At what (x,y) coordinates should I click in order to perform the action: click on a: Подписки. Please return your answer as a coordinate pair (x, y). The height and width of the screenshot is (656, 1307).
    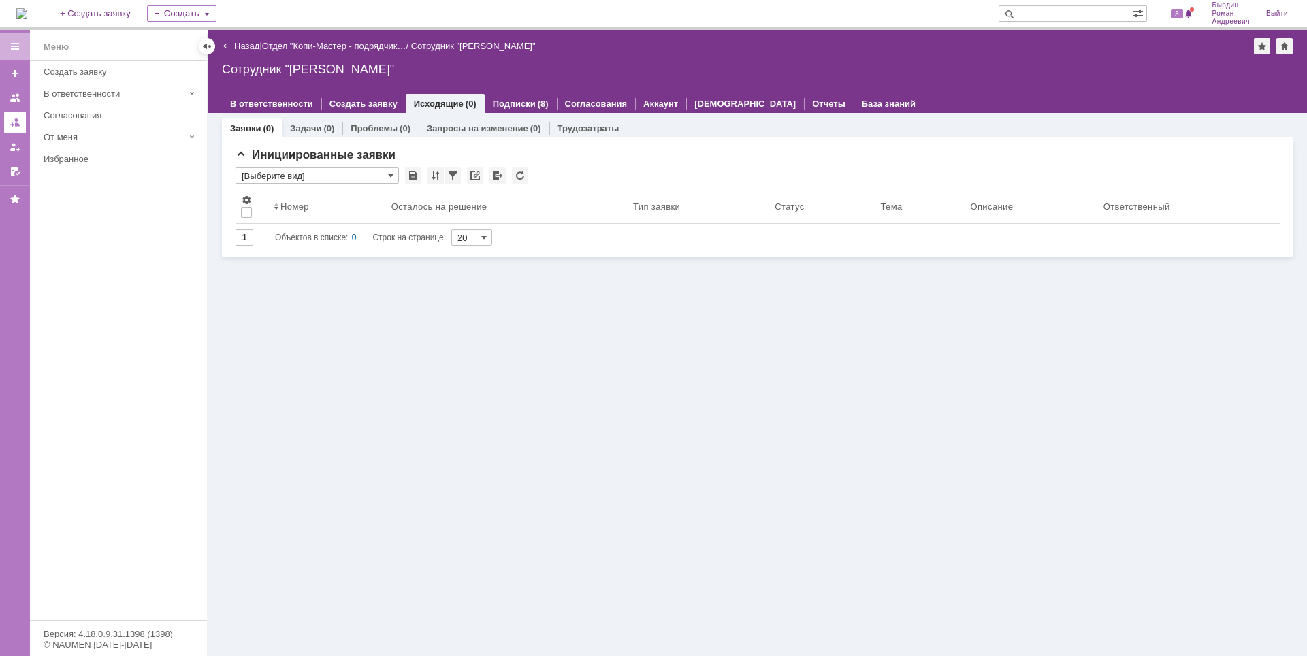
    Looking at the image, I should click on (514, 104).